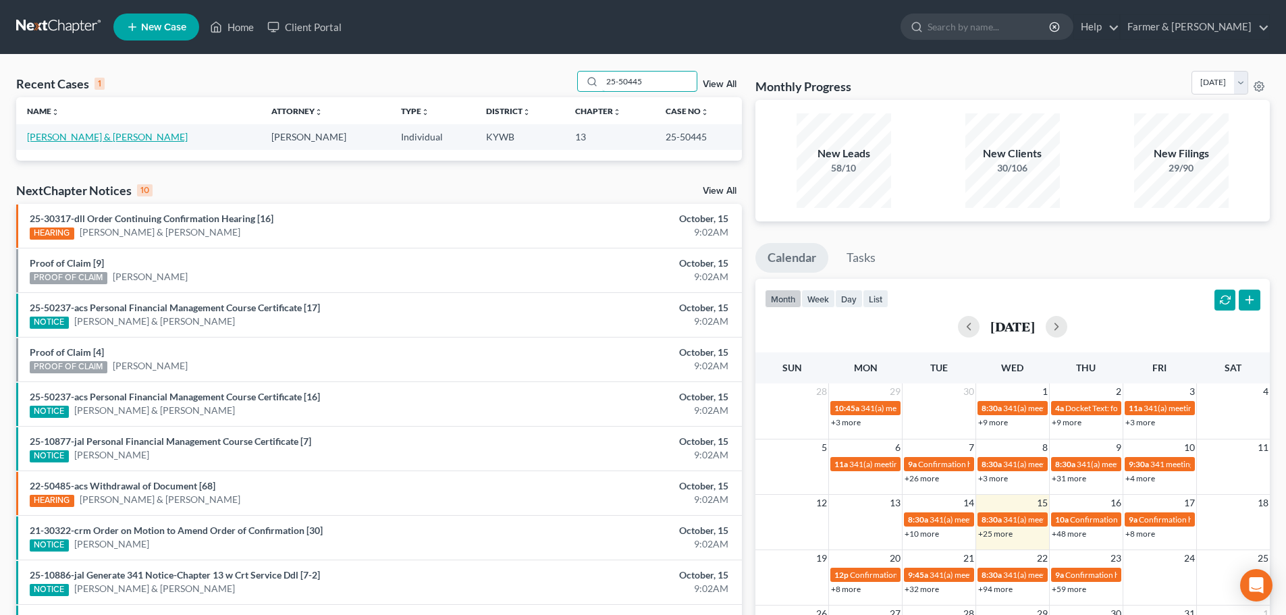  What do you see at coordinates (1264, 448) in the screenshot?
I see `span: 11` at bounding box center [1264, 448].